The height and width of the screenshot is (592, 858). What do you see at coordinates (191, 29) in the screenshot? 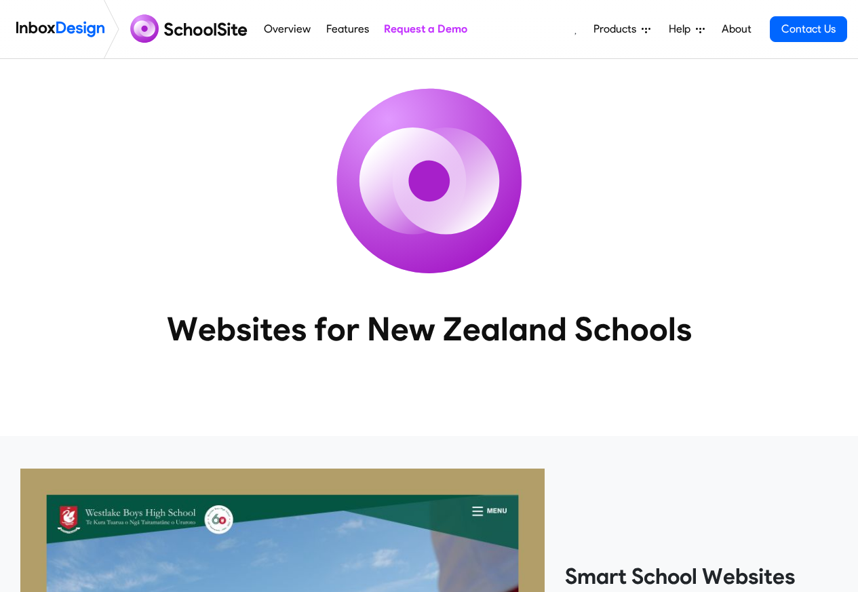
I see `img: schoolsite logo` at bounding box center [191, 29].